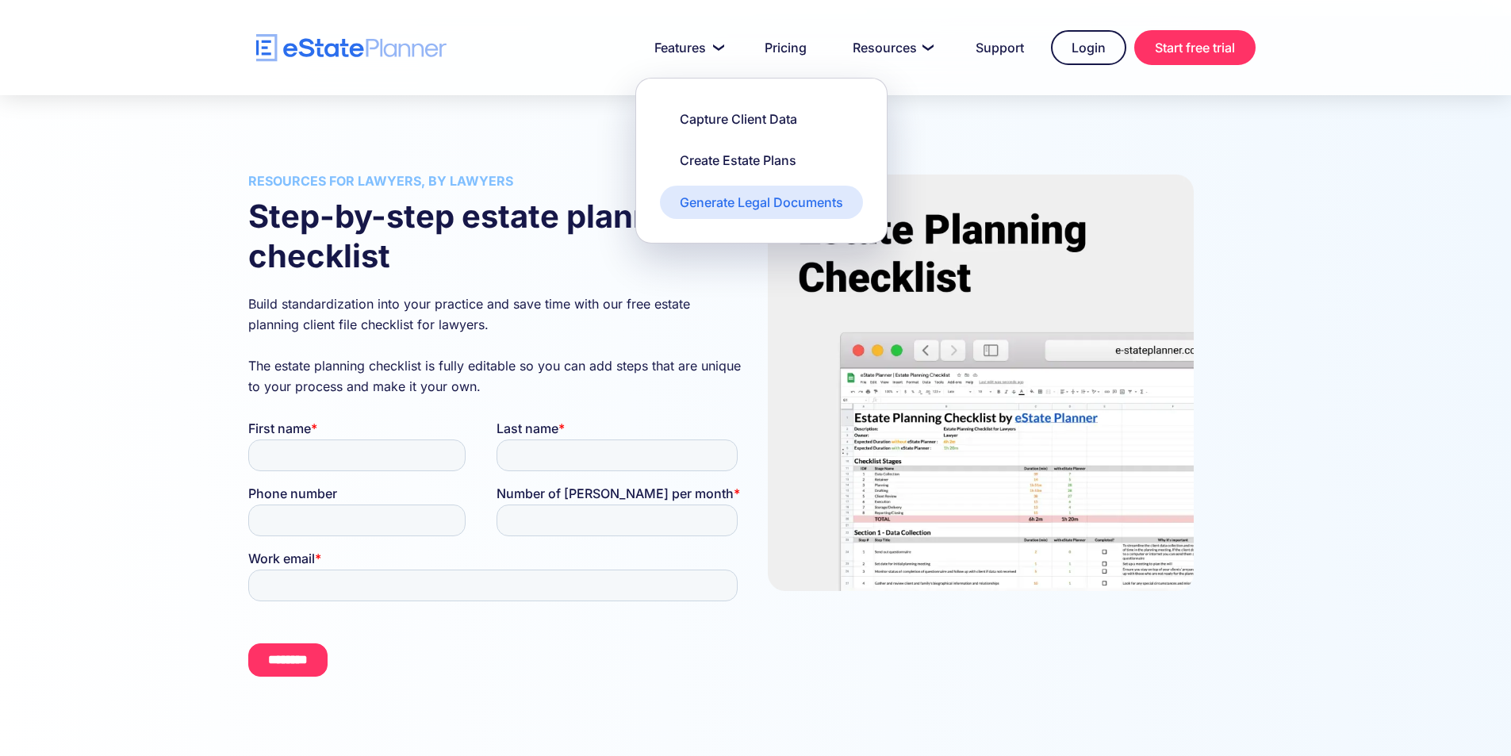 The width and height of the screenshot is (1511, 756). What do you see at coordinates (1195, 48) in the screenshot?
I see `a: Start free trial` at bounding box center [1195, 48].